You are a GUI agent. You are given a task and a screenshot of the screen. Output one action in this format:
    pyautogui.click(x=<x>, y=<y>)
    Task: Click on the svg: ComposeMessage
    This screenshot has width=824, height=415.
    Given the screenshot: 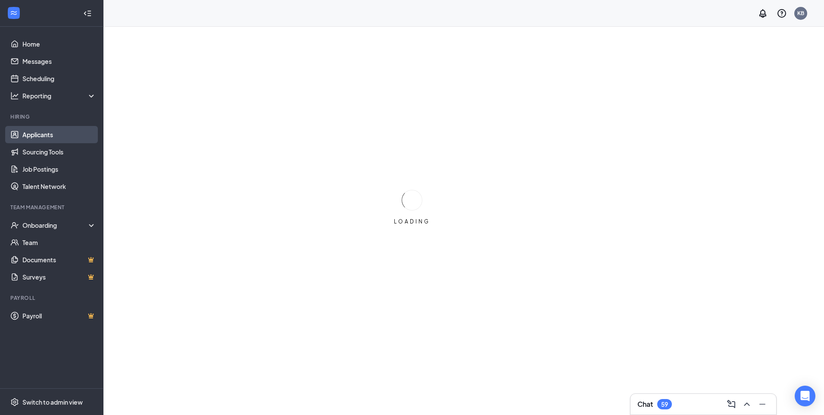 What is the action you would take?
    pyautogui.click(x=731, y=404)
    